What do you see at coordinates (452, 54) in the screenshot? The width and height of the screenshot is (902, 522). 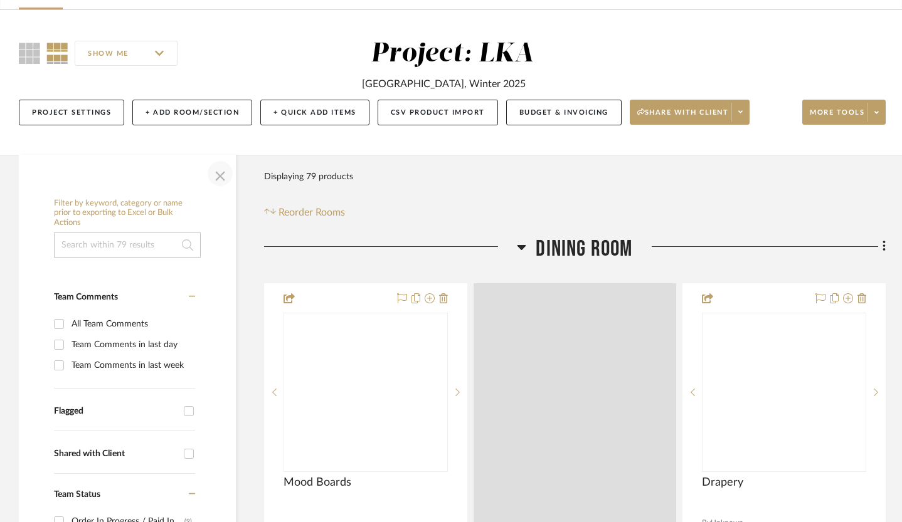 I see `div: Project: LKA` at bounding box center [452, 54].